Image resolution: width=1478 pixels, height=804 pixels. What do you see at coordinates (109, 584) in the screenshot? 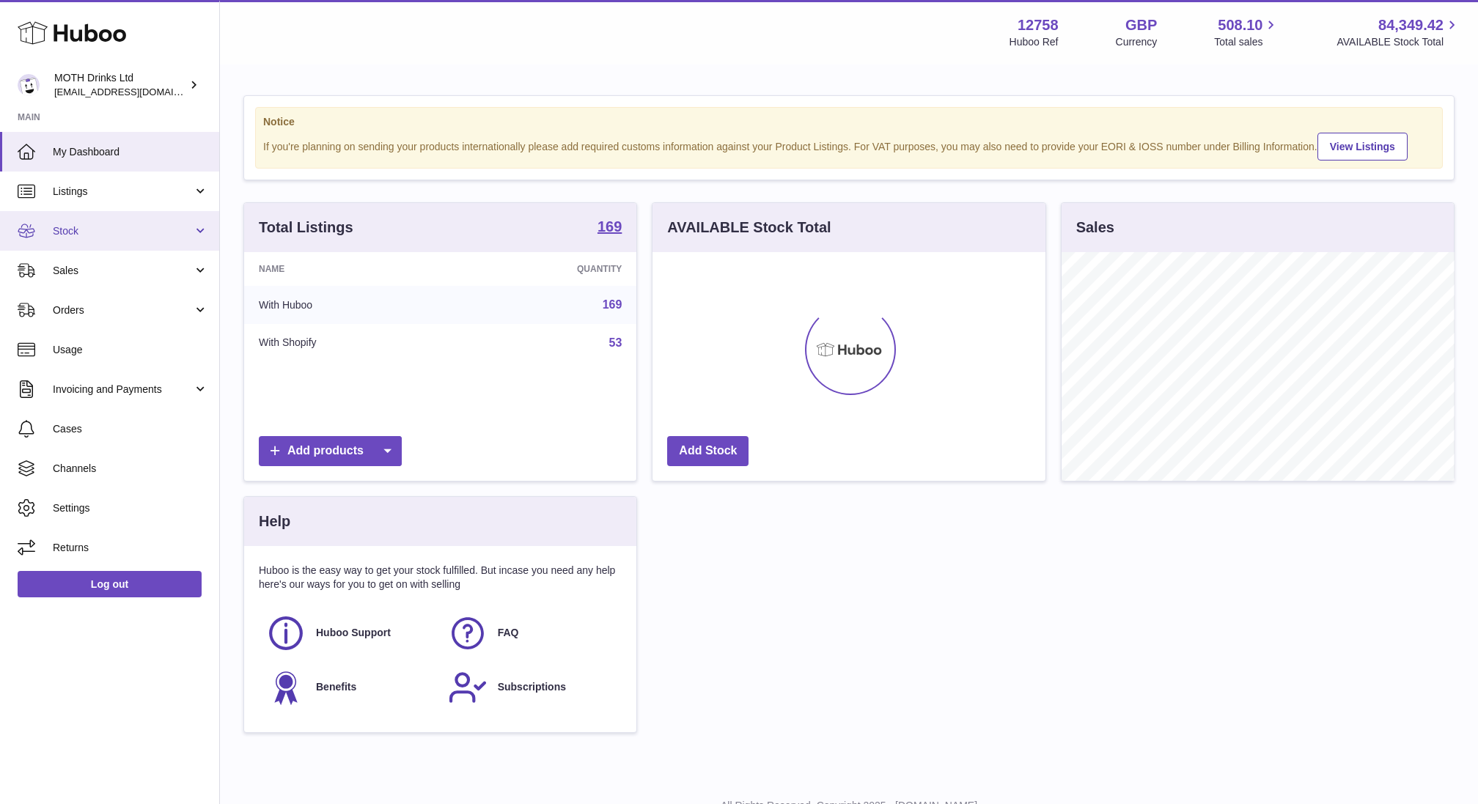
I see `a: Log out` at bounding box center [109, 584].